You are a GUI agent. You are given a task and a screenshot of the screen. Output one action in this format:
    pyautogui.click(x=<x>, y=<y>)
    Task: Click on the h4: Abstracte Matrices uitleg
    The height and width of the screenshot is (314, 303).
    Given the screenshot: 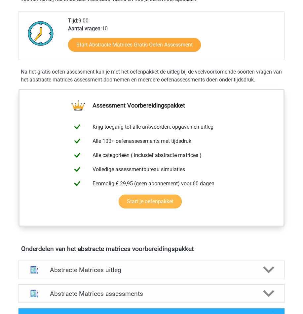 What is the action you would take?
    pyautogui.click(x=151, y=270)
    